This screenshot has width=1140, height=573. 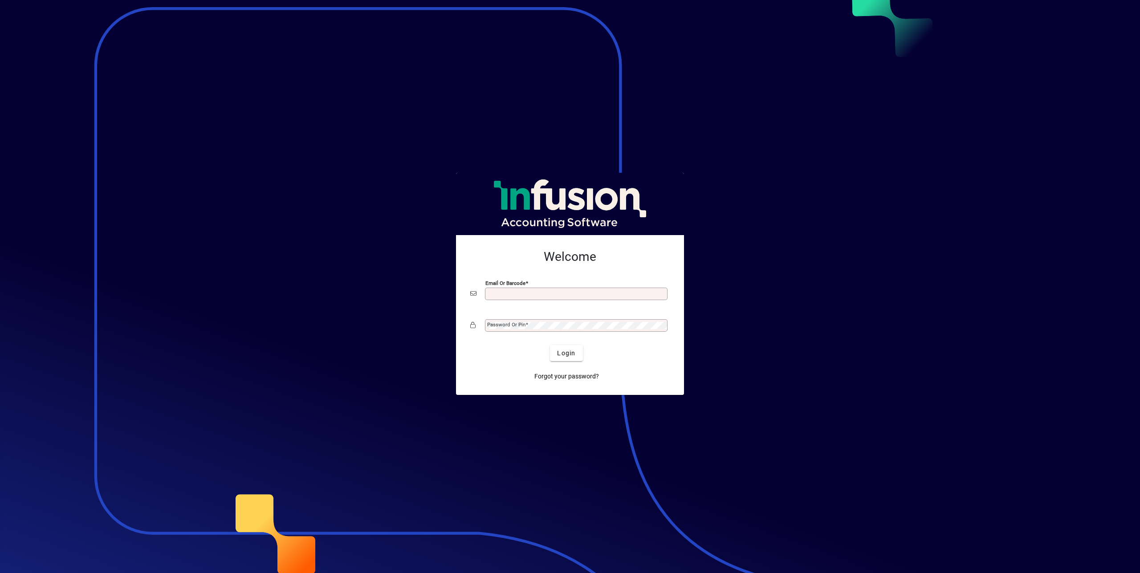 What do you see at coordinates (506, 325) in the screenshot?
I see `mat-label: Password or Pin` at bounding box center [506, 325].